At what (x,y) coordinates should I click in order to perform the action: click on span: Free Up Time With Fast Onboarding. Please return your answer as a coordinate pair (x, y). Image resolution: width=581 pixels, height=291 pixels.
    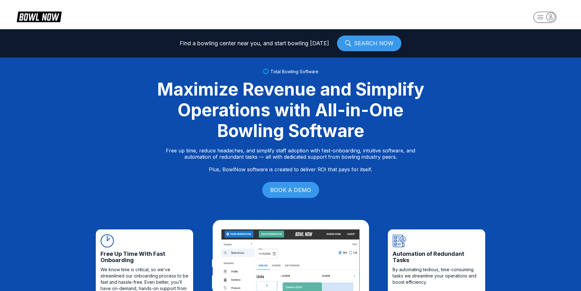
    Looking at the image, I should click on (144, 257).